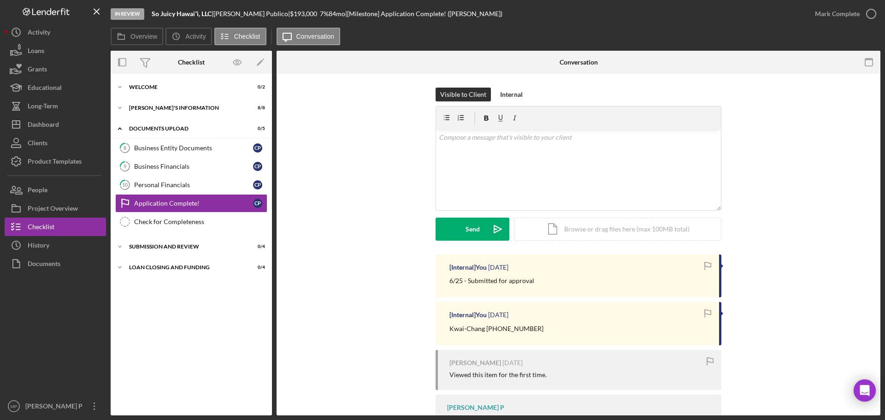  I want to click on label: Checklist, so click(247, 36).